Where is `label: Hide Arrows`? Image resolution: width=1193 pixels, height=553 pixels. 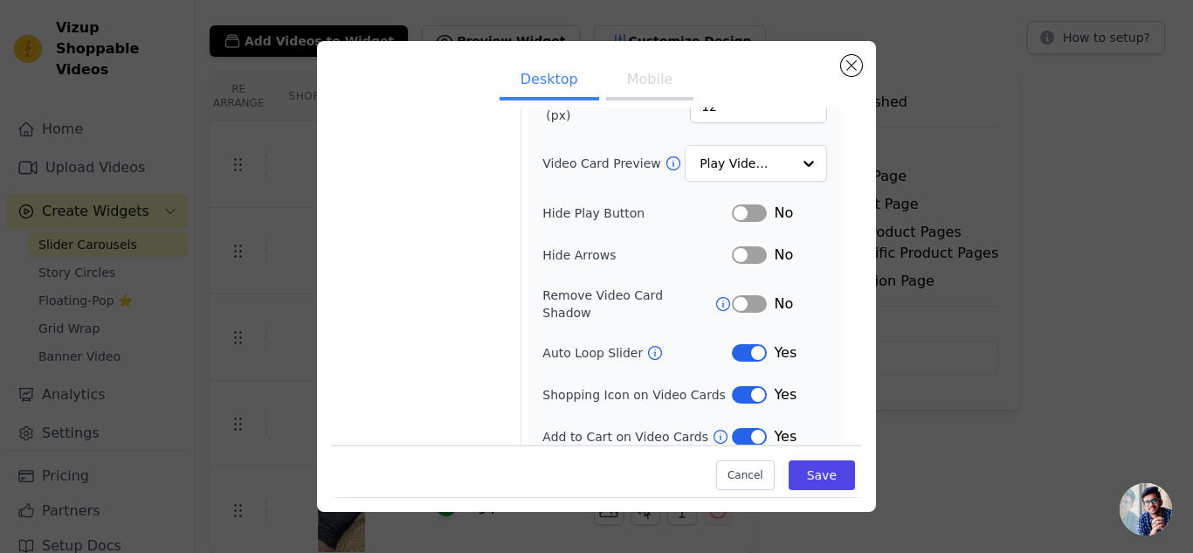 label: Hide Arrows is located at coordinates (637, 255).